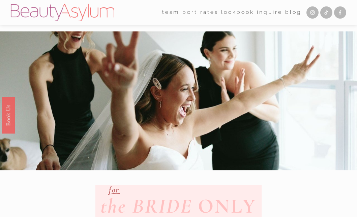 The width and height of the screenshot is (357, 217). What do you see at coordinates (341, 12) in the screenshot?
I see `a: Facebook` at bounding box center [341, 12].